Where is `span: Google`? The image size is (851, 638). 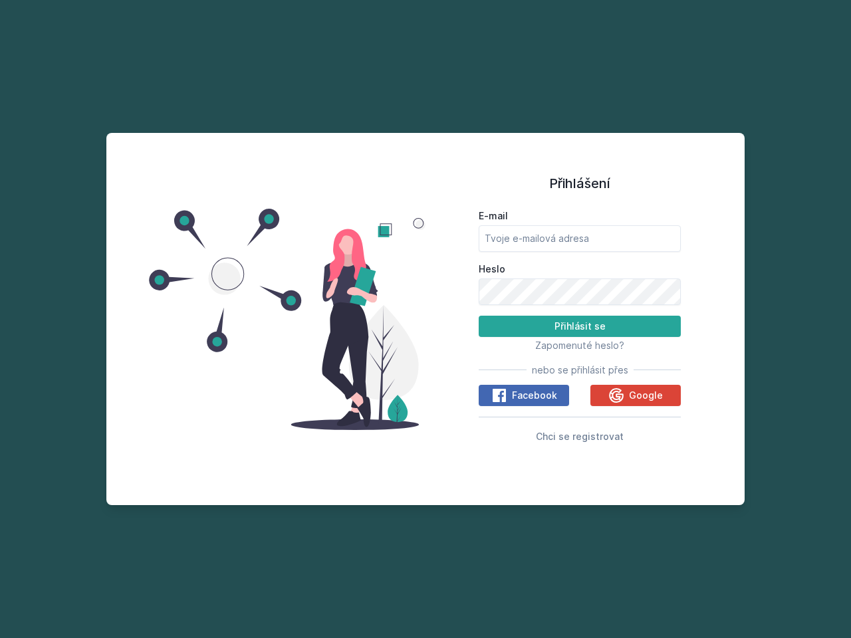
span: Google is located at coordinates (645, 395).